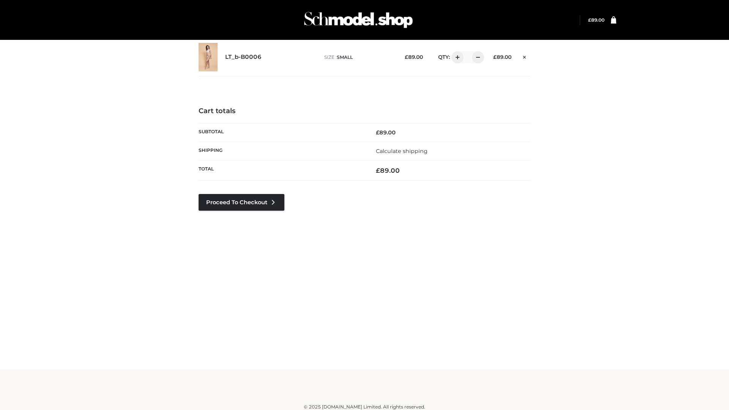 The image size is (729, 410). I want to click on img: Schmodel Admin 964, so click(358, 20).